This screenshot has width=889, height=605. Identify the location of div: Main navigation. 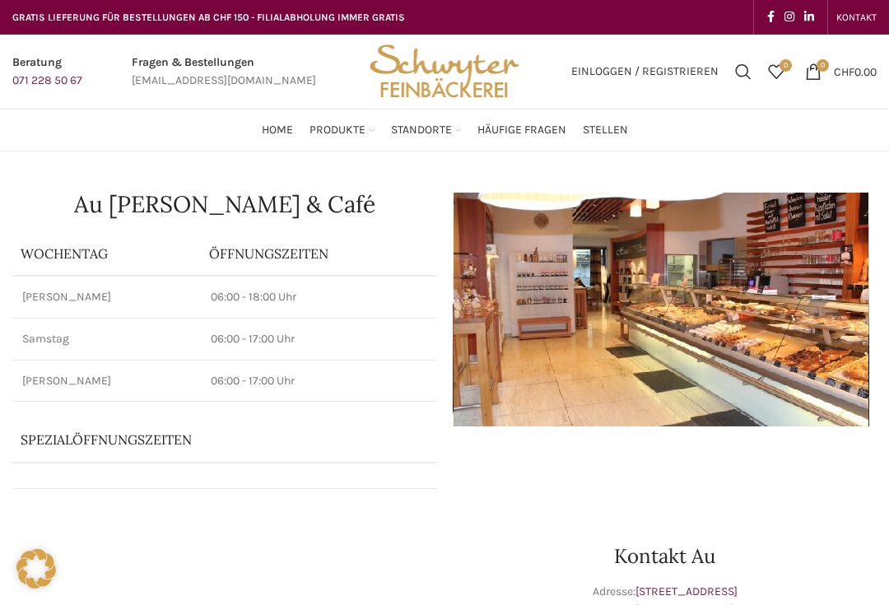
(444, 130).